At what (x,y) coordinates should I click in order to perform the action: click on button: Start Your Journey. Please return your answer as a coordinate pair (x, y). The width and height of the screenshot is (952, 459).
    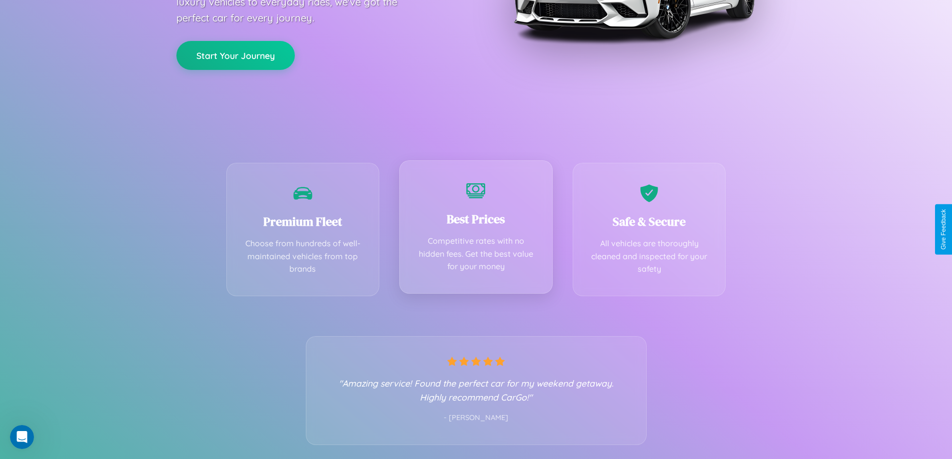
    Looking at the image, I should click on (235, 55).